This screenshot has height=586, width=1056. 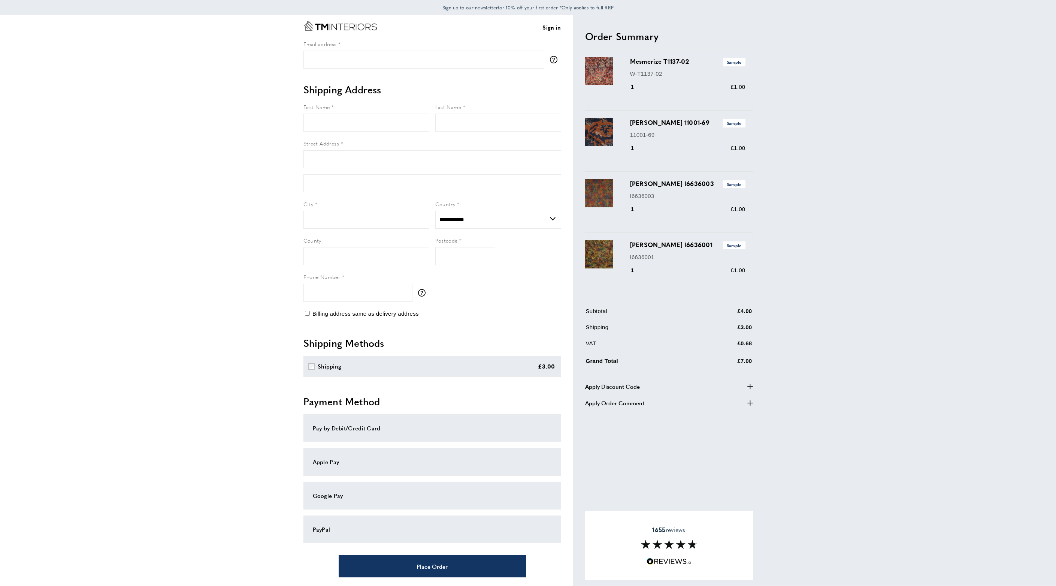 I want to click on p: I6636001, so click(x=688, y=257).